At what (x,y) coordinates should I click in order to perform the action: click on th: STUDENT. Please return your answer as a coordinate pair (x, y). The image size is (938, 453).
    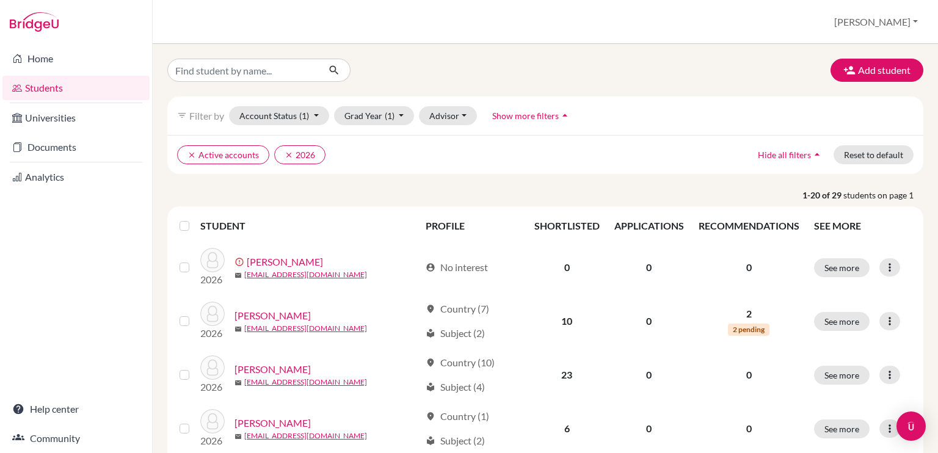
    Looking at the image, I should click on (309, 226).